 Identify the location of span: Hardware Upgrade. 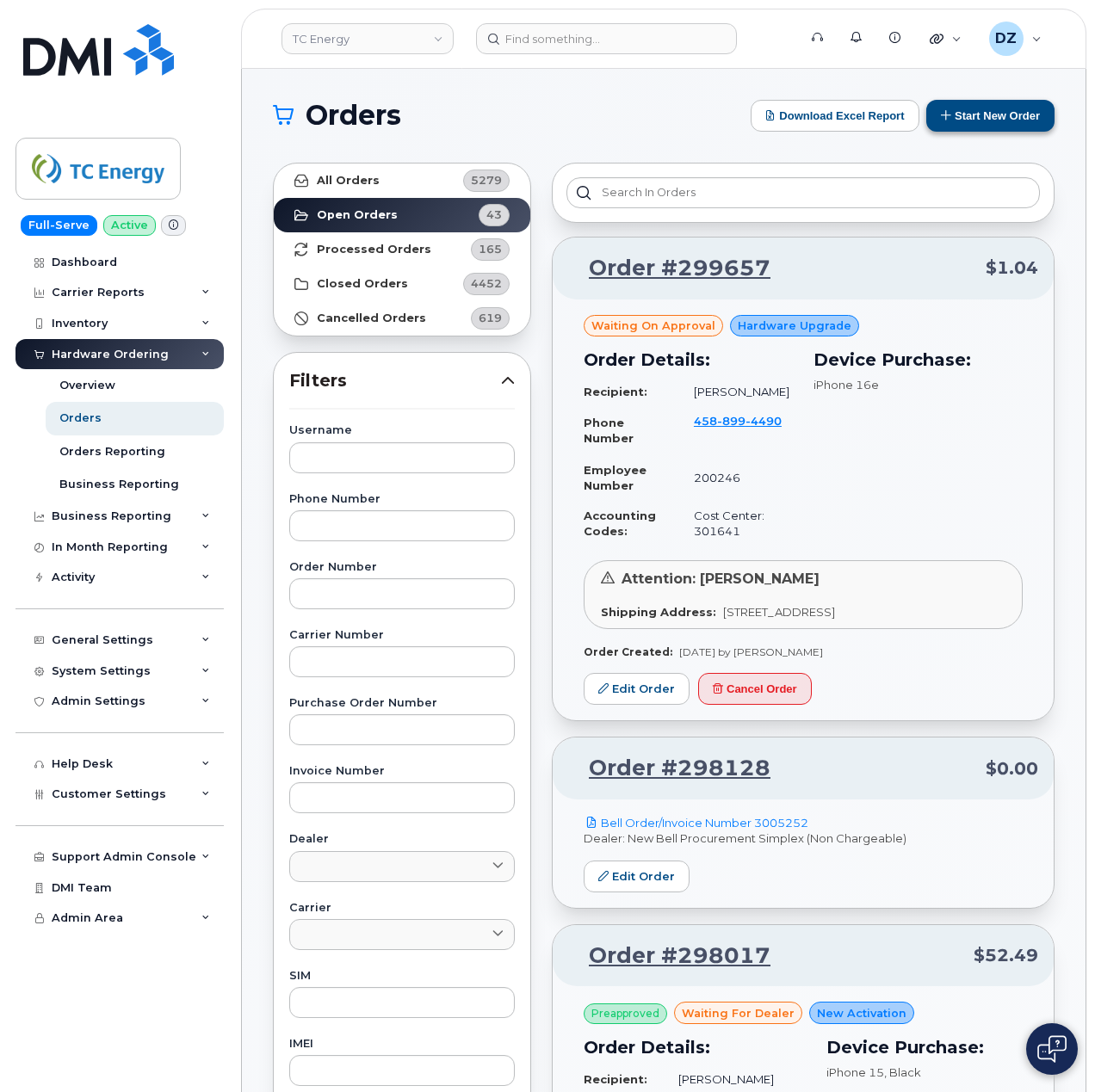
(794, 325).